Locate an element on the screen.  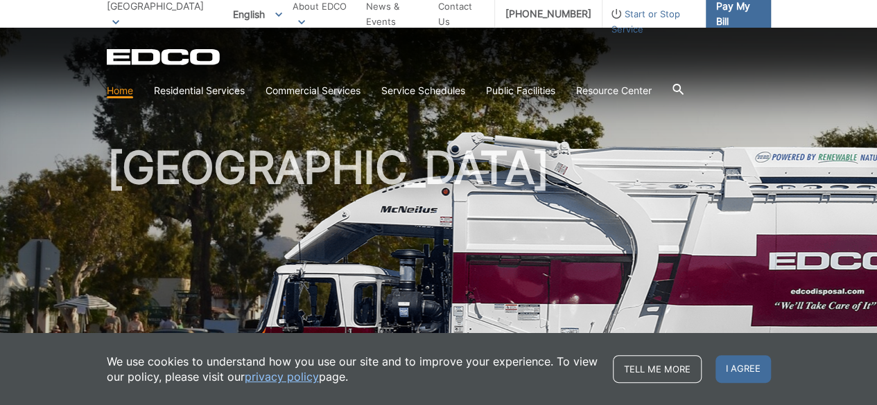
a: Service Schedules is located at coordinates (423, 91).